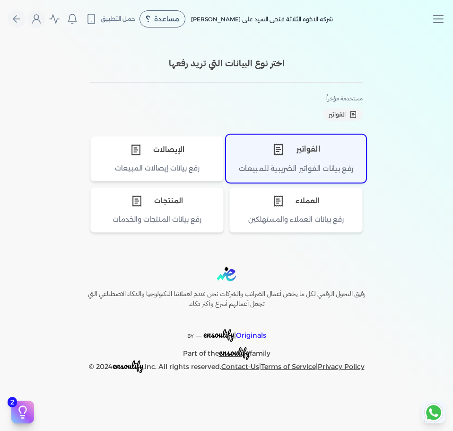 The height and width of the screenshot is (431, 453). Describe the element at coordinates (110, 19) in the screenshot. I see `button: حمل التطبيق` at that location.